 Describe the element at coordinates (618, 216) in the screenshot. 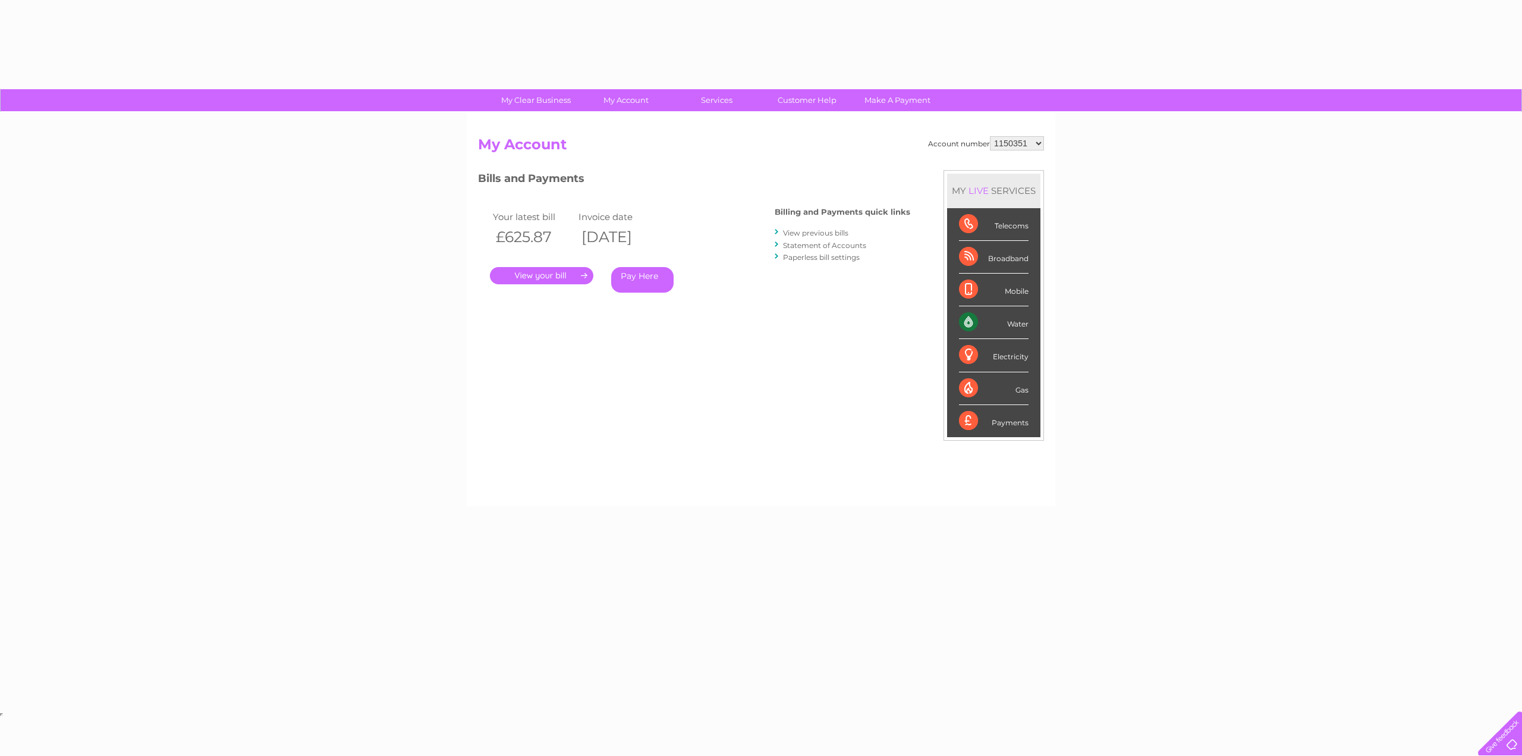

I see `td: Invoice date` at that location.